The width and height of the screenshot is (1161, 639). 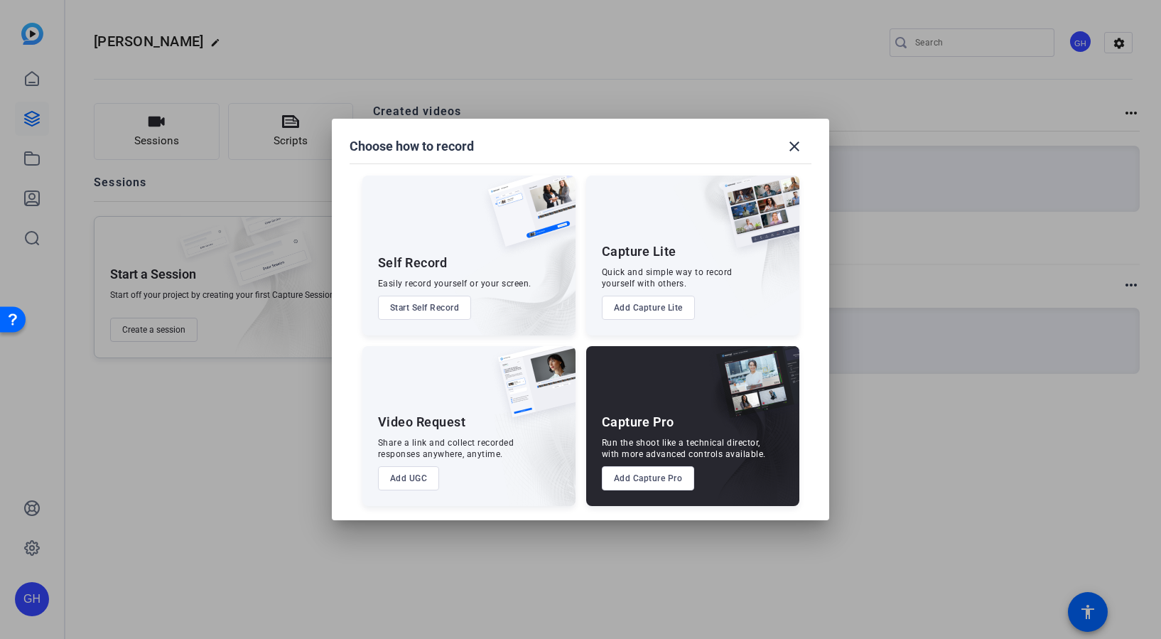 I want to click on img: capture-pro.png, so click(x=753, y=389).